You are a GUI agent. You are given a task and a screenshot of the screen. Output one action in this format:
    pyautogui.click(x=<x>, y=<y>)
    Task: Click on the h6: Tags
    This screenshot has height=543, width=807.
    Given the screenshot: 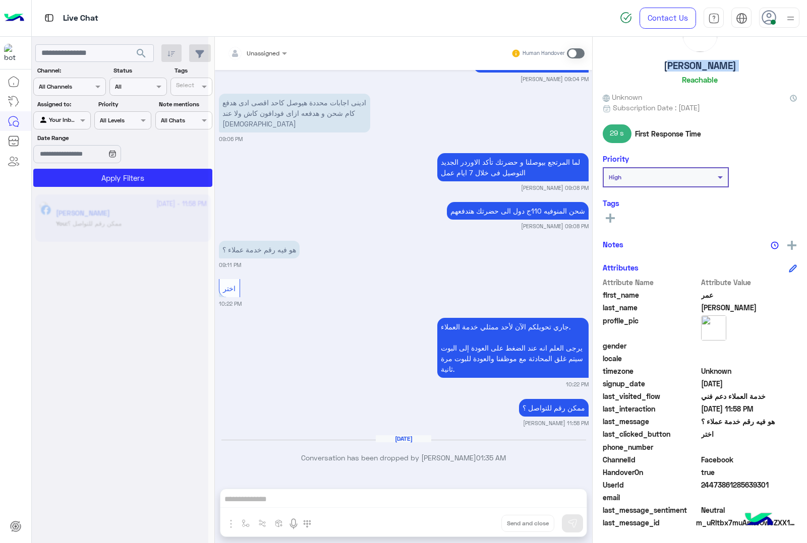 What is the action you would take?
    pyautogui.click(x=699, y=203)
    